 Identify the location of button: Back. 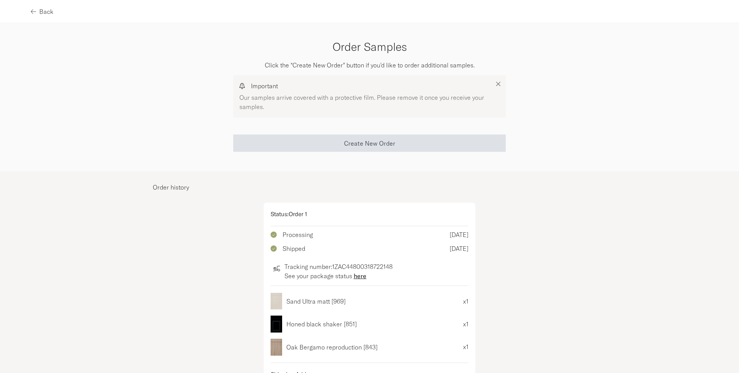
(42, 11).